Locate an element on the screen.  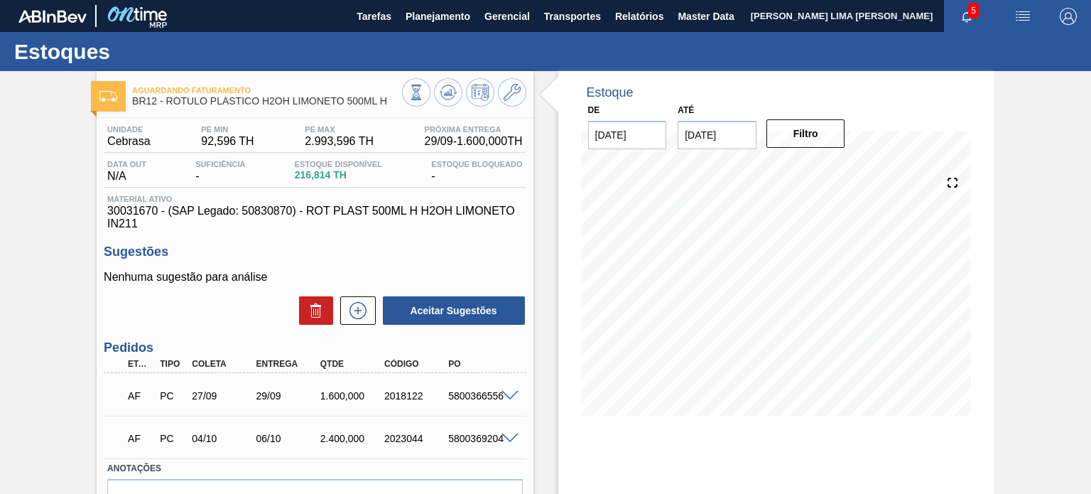
img: userActions is located at coordinates (1023, 16).